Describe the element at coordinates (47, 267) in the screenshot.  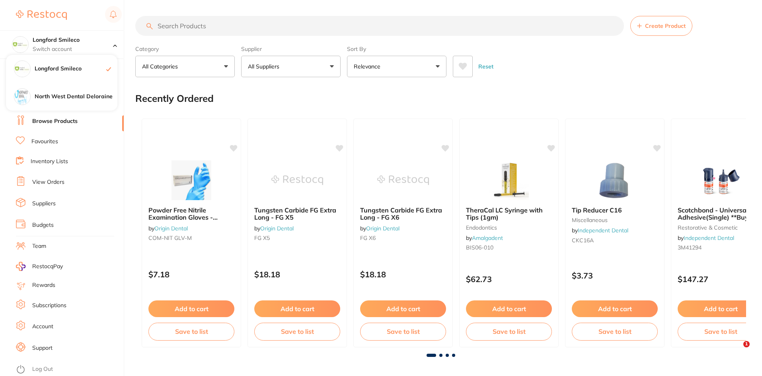
I see `span: RestocqPay` at that location.